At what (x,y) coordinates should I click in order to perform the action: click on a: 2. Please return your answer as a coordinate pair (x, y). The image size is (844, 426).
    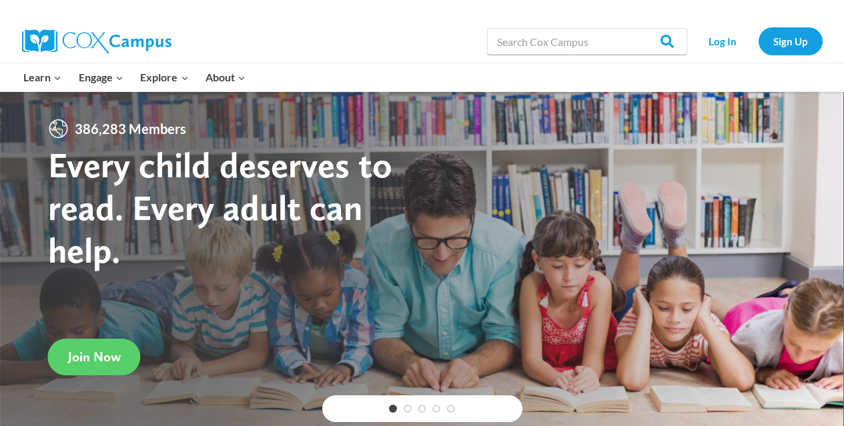
    Looking at the image, I should click on (407, 409).